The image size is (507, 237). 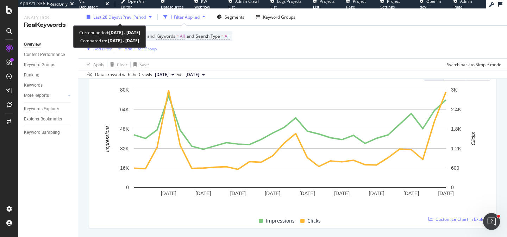 What do you see at coordinates (136, 49) in the screenshot?
I see `button: Add Filter Group` at bounding box center [136, 49].